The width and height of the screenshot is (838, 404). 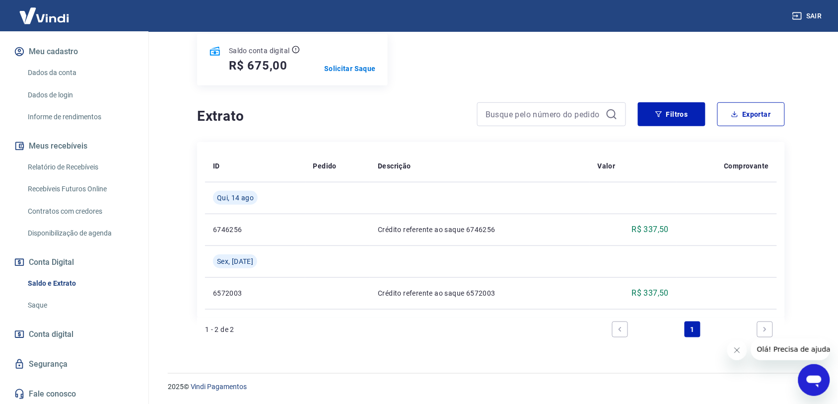 What do you see at coordinates (80, 117) in the screenshot?
I see `a: Informe de rendimentos` at bounding box center [80, 117].